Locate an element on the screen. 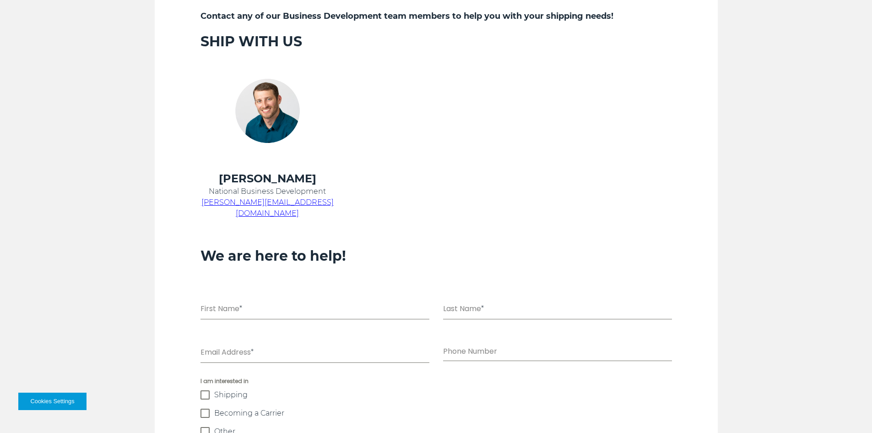  span: Becoming a Carrier is located at coordinates (249, 413).